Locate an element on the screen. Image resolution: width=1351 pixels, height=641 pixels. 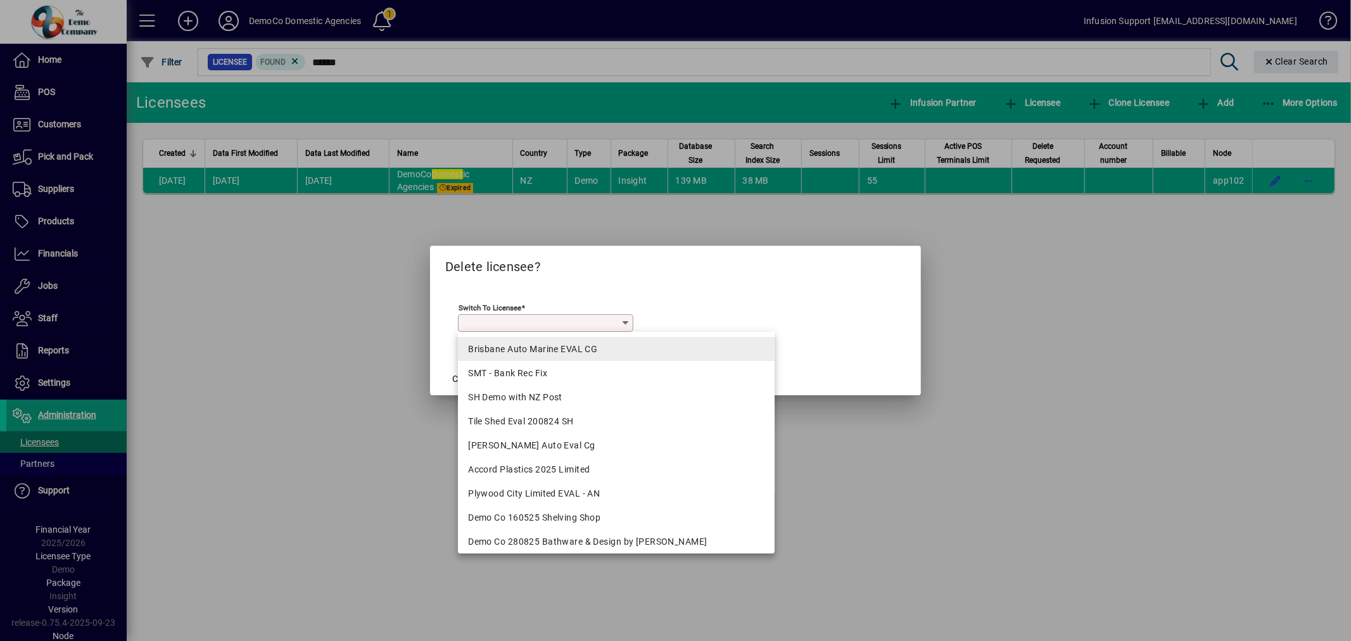
button: Cancel is located at coordinates (465, 379).